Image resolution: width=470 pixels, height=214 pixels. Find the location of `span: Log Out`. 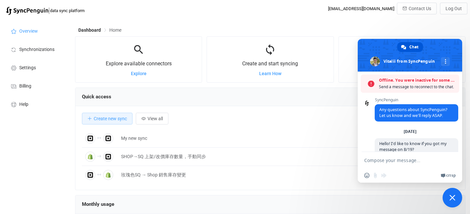

span: Log Out is located at coordinates (454, 8).